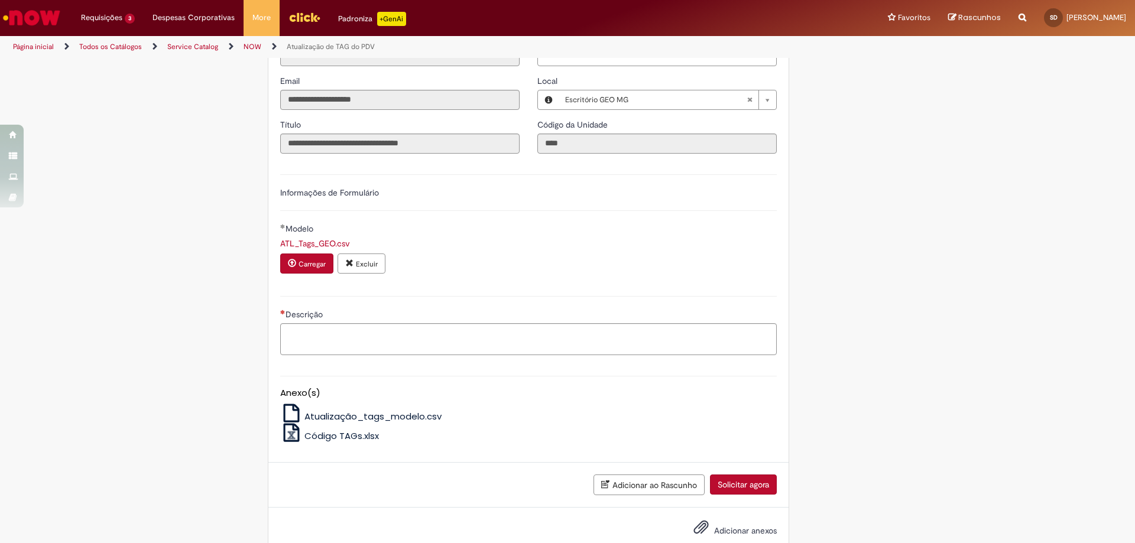 The height and width of the screenshot is (543, 1135). Describe the element at coordinates (291, 81) in the screenshot. I see `label: Somente leitura - Email` at that location.